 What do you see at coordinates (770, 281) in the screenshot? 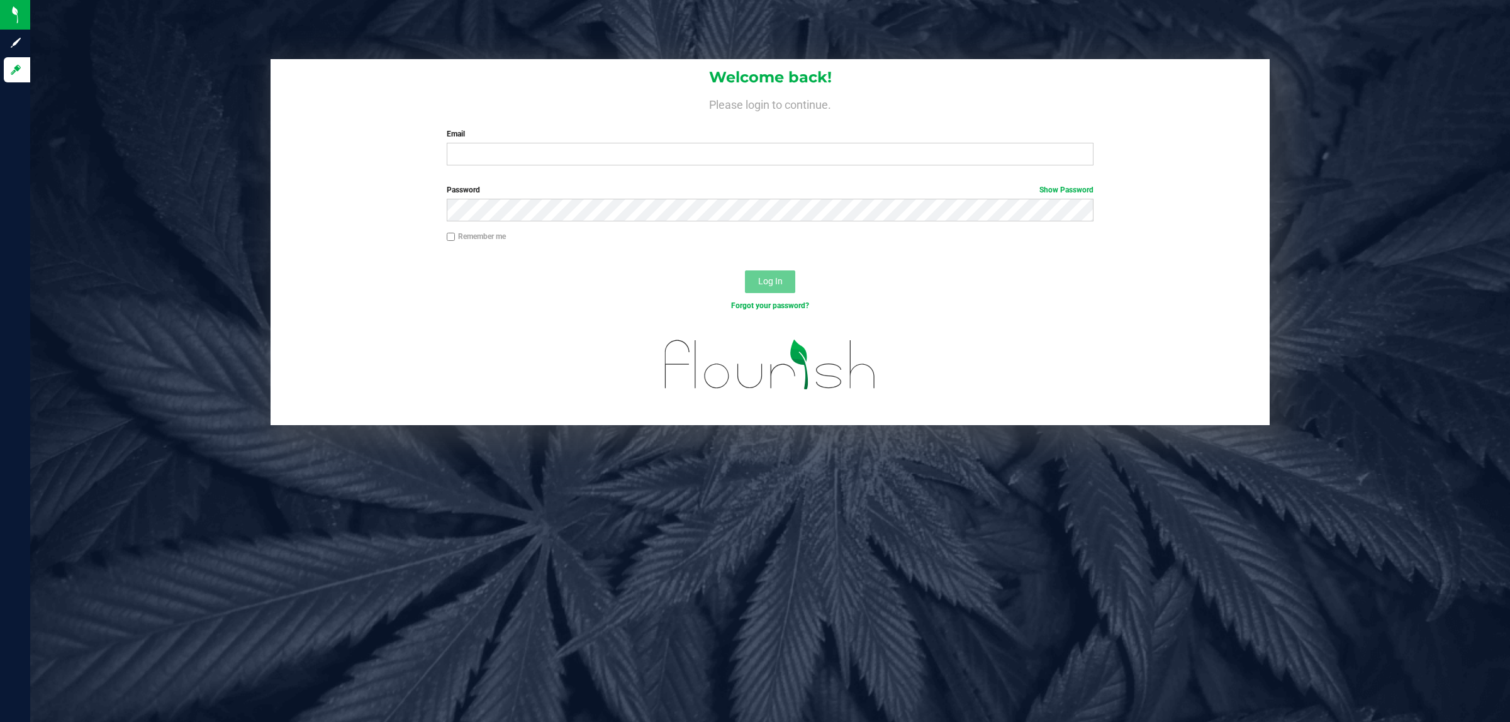
I see `span: Log In` at bounding box center [770, 281].